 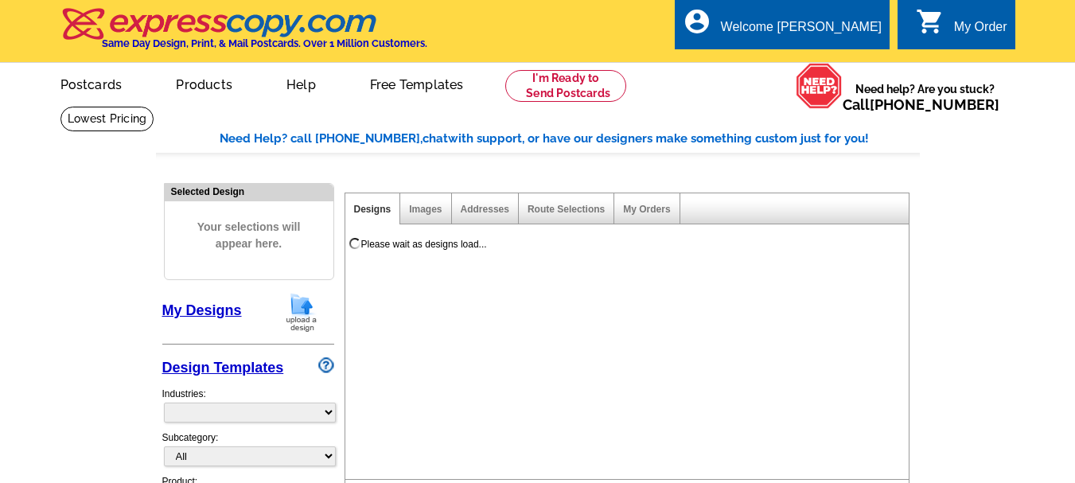 What do you see at coordinates (819, 86) in the screenshot?
I see `img: help` at bounding box center [819, 86].